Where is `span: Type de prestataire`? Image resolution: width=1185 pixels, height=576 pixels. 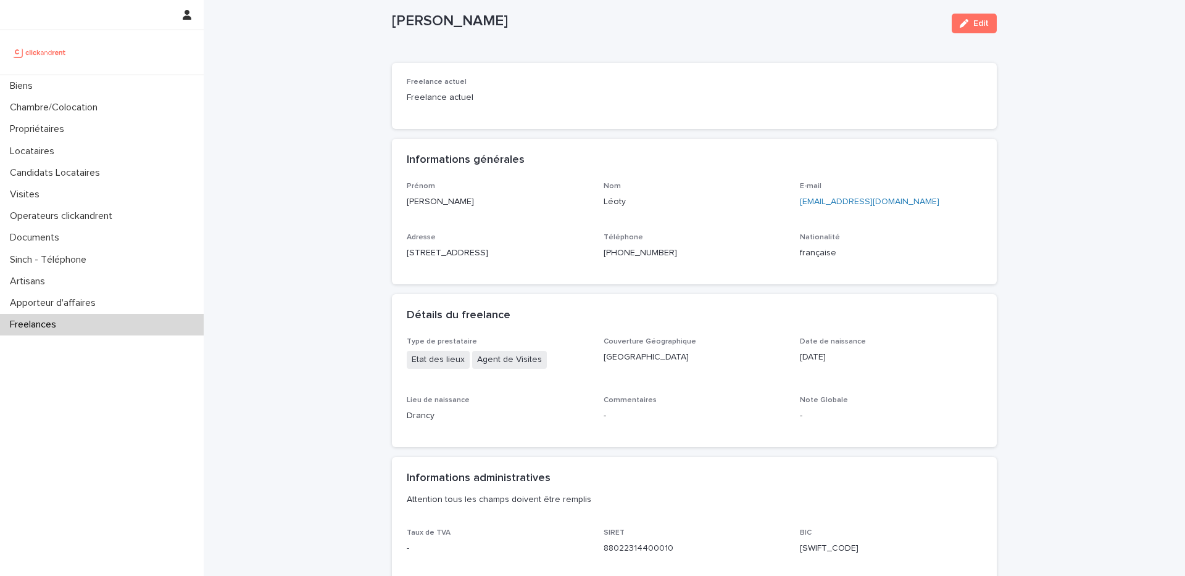
span: Type de prestataire is located at coordinates (442, 342).